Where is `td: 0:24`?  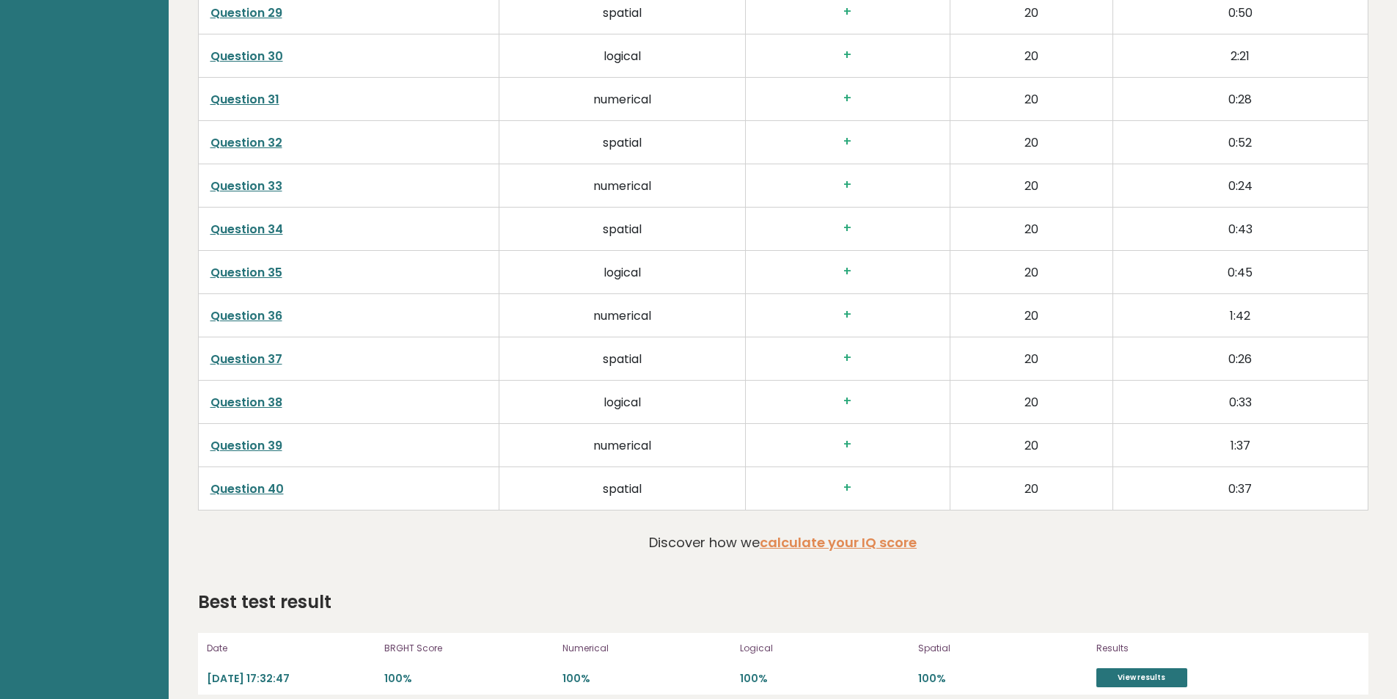
td: 0:24 is located at coordinates (1240, 185).